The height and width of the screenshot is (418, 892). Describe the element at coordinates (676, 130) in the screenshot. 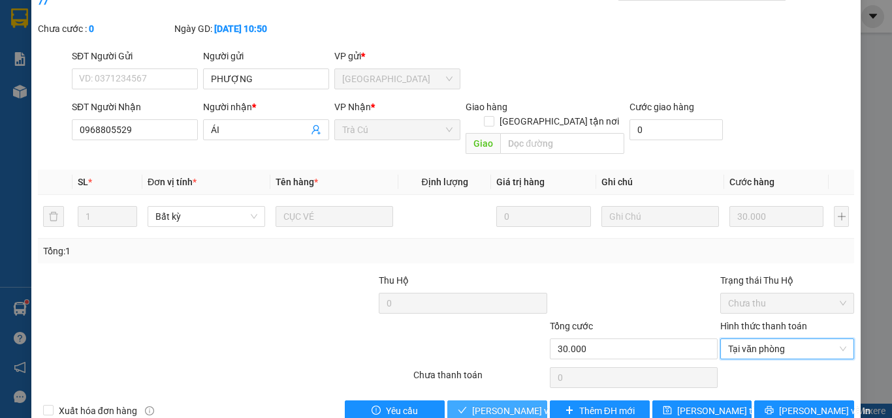

I see `input: Cước giao hàng` at that location.